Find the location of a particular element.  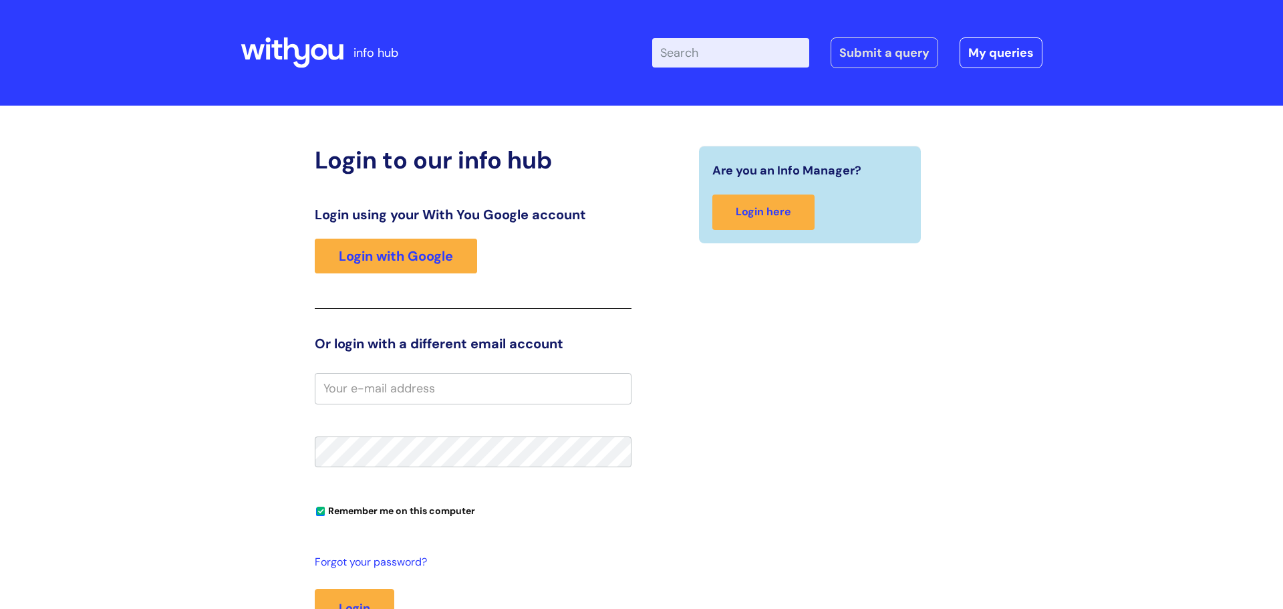

input: Search is located at coordinates (730, 53).